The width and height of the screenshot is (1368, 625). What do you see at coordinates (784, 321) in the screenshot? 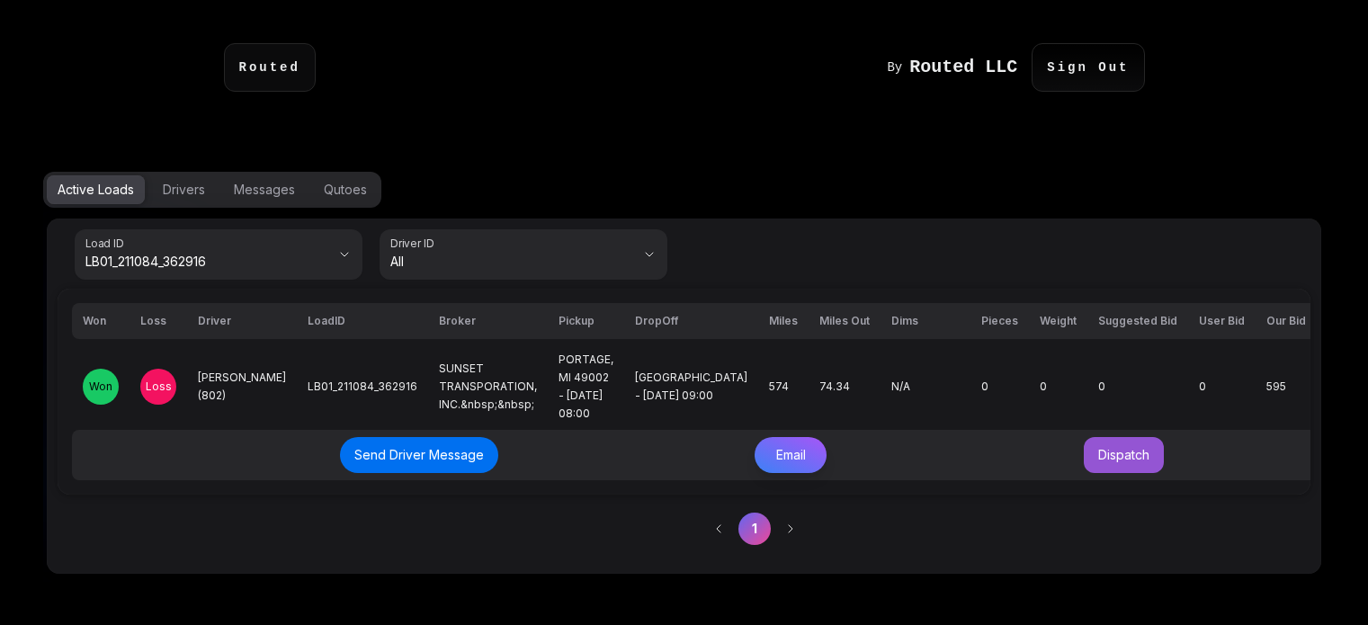
I see `th: Miles` at bounding box center [784, 321].